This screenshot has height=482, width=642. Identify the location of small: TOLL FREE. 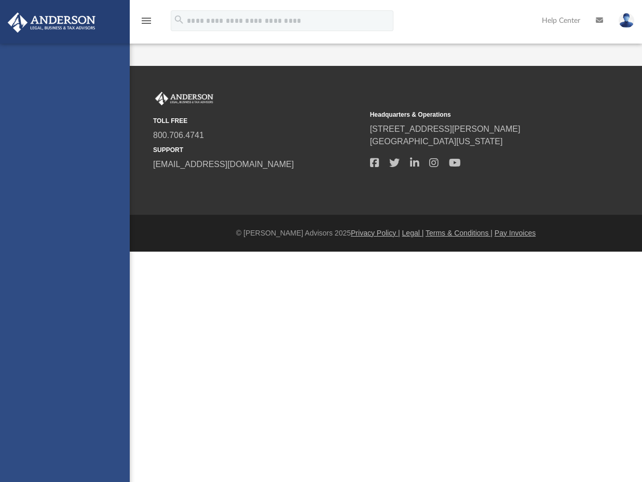
(258, 121).